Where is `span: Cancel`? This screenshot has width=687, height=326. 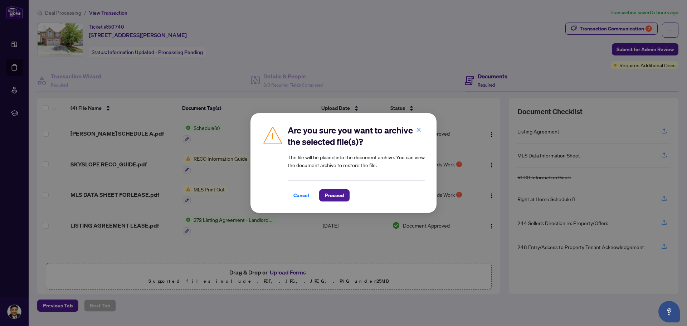
span: Cancel is located at coordinates (301, 195).